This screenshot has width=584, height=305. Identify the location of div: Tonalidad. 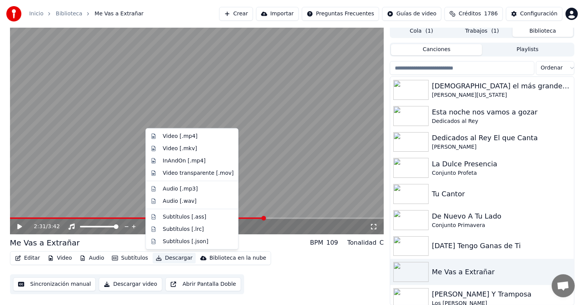
(362, 243).